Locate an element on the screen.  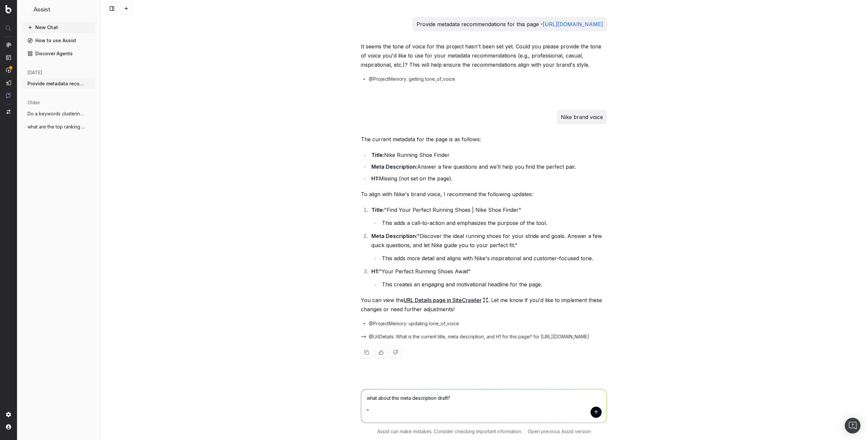
li: This creates an engaging and motivational headline for the page. is located at coordinates (493, 285).